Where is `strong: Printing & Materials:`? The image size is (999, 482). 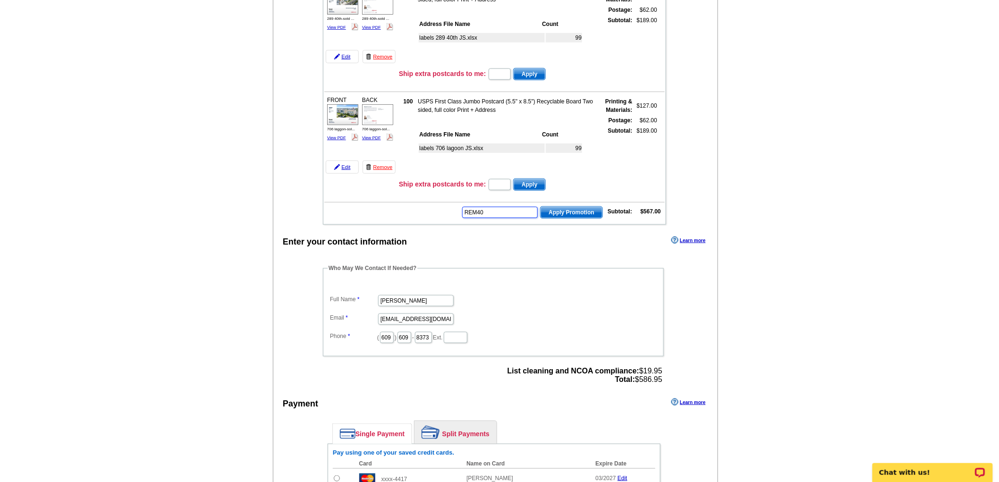 strong: Printing & Materials: is located at coordinates (619, 106).